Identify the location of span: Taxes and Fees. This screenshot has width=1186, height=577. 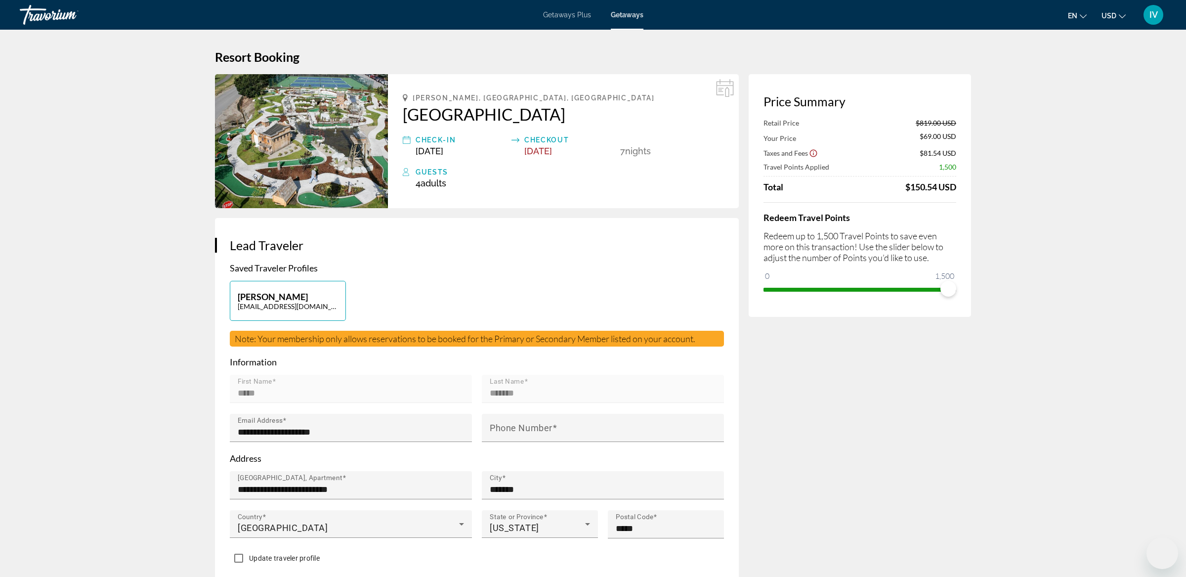
(786, 153).